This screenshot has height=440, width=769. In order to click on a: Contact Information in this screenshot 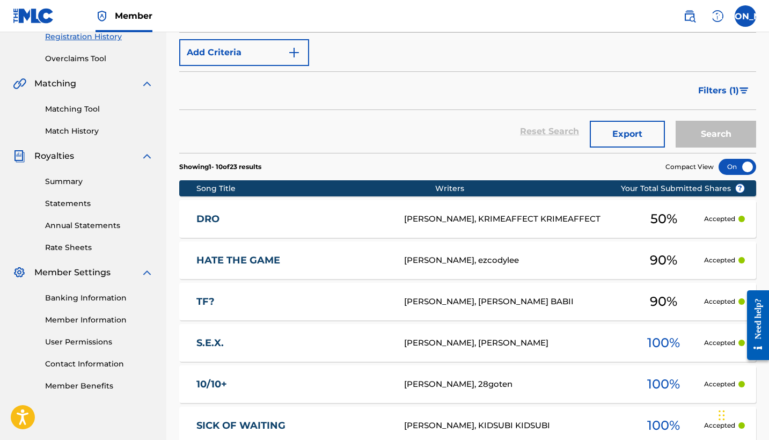, I will do `click(99, 364)`.